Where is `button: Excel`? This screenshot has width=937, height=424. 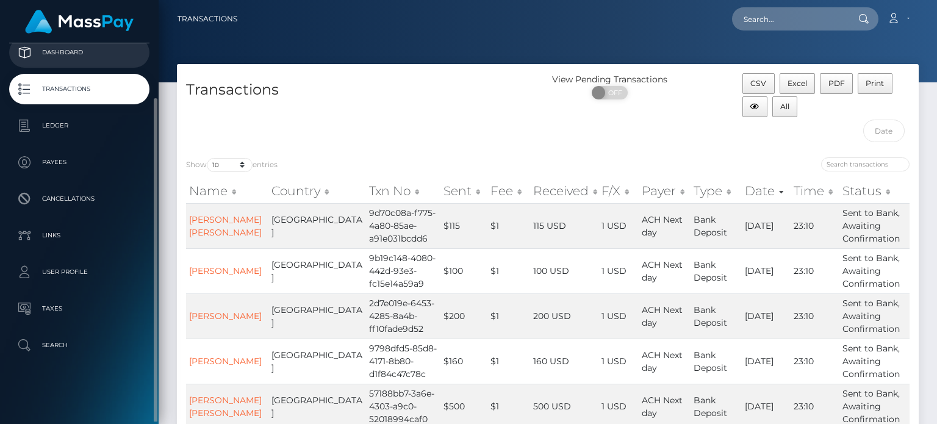
button: Excel is located at coordinates (797, 84).